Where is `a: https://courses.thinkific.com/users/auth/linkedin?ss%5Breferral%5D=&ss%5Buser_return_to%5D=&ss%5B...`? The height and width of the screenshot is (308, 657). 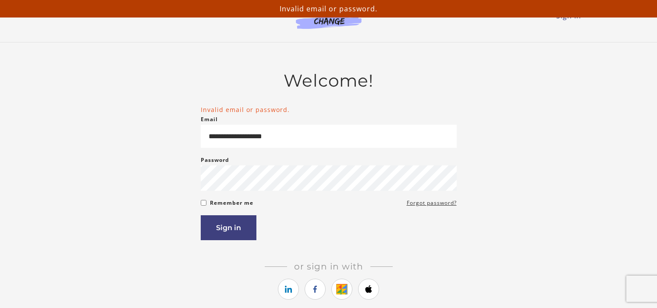
a: https://courses.thinkific.com/users/auth/linkedin?ss%5Breferral%5D=&ss%5Buser_return_to%5D=&ss%5B... is located at coordinates (288, 290).